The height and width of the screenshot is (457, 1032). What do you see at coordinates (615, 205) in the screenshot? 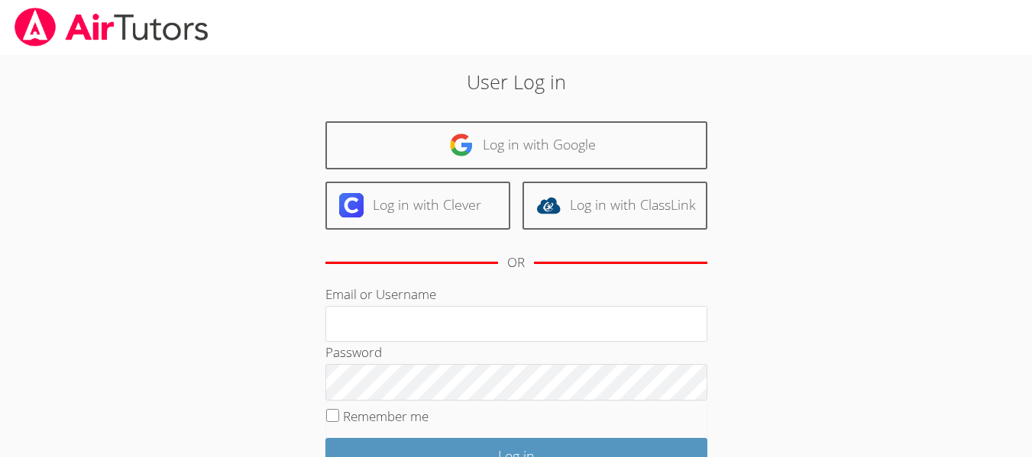
I see `a: Log in with ClassLink` at bounding box center [615, 205].